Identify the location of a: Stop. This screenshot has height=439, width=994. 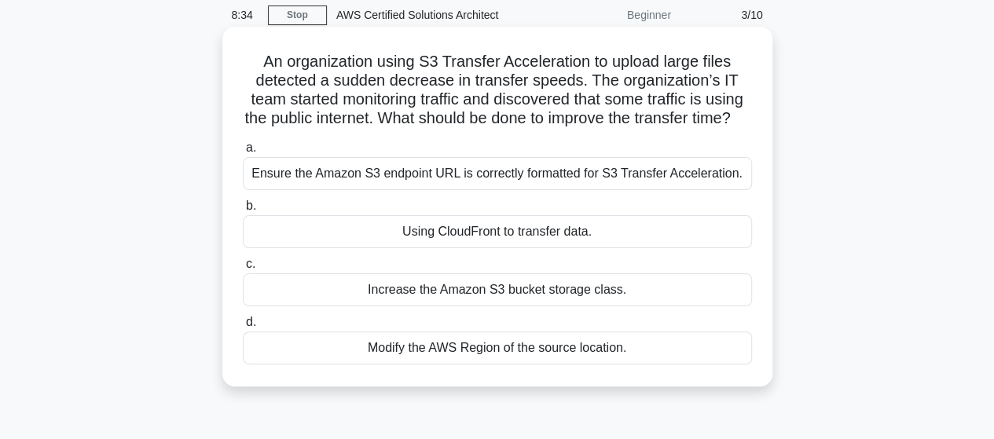
(297, 15).